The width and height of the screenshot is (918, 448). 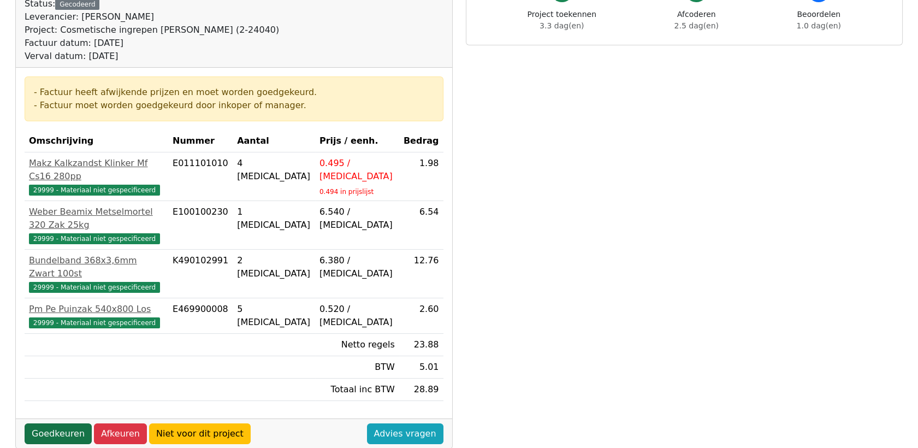 What do you see at coordinates (200, 176) in the screenshot?
I see `td: E011101010` at bounding box center [200, 176].